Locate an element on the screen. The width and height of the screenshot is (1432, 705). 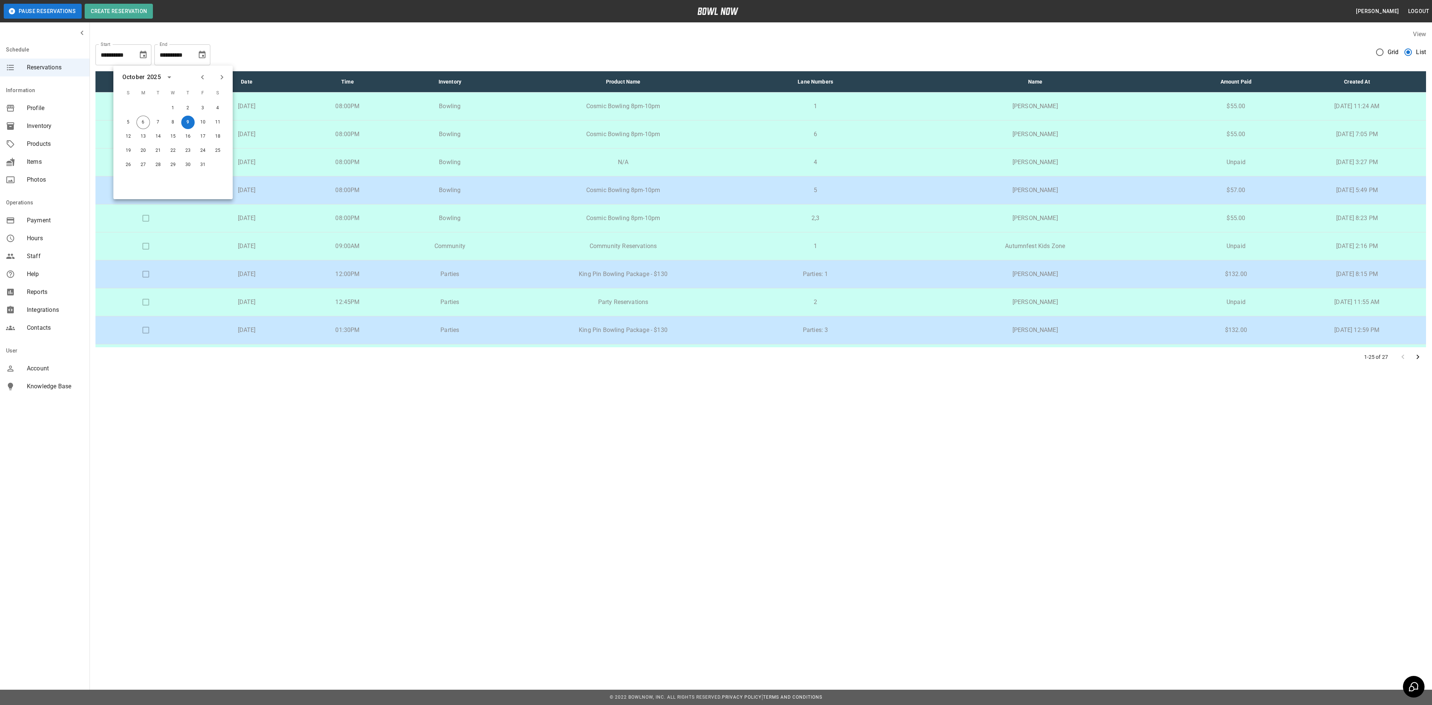
button: Pause Reservations is located at coordinates (43, 11).